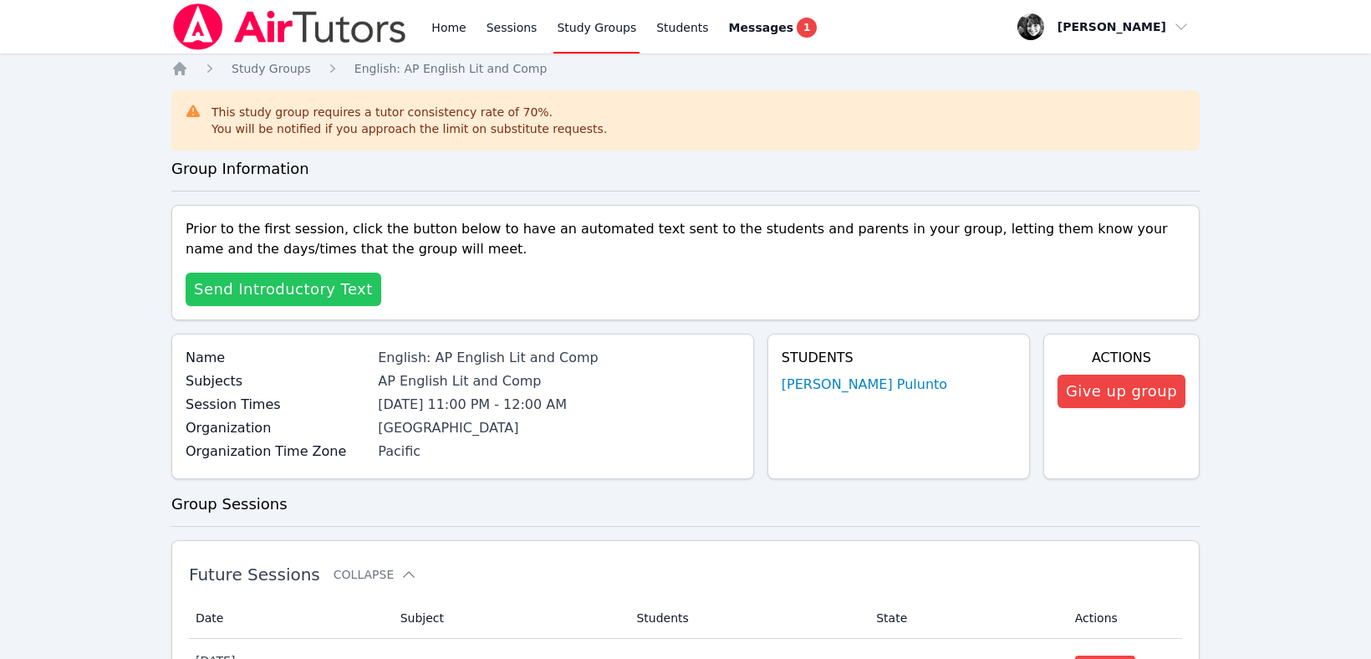 The width and height of the screenshot is (1371, 659). I want to click on h3: Group Information, so click(686, 169).